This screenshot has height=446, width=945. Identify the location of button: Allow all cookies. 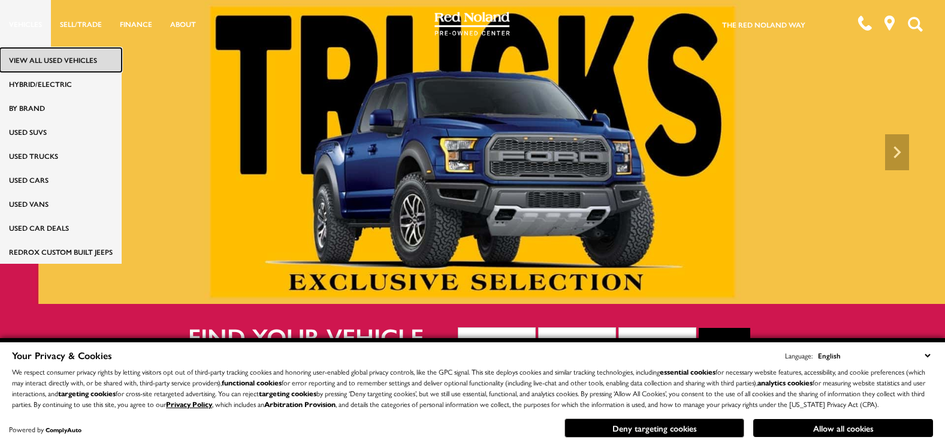
(843, 428).